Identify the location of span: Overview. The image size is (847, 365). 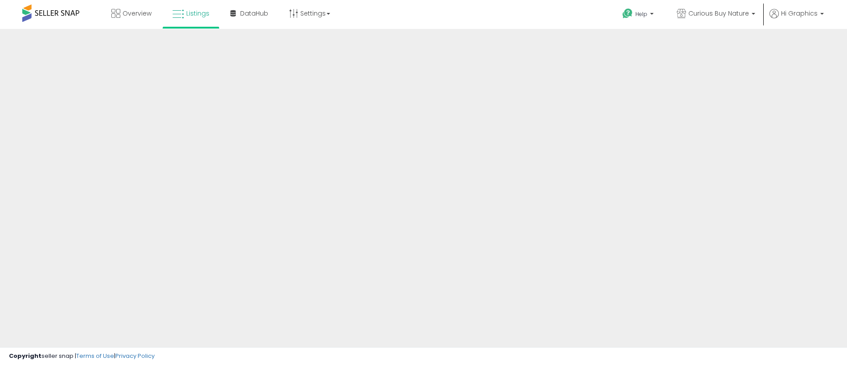
(137, 13).